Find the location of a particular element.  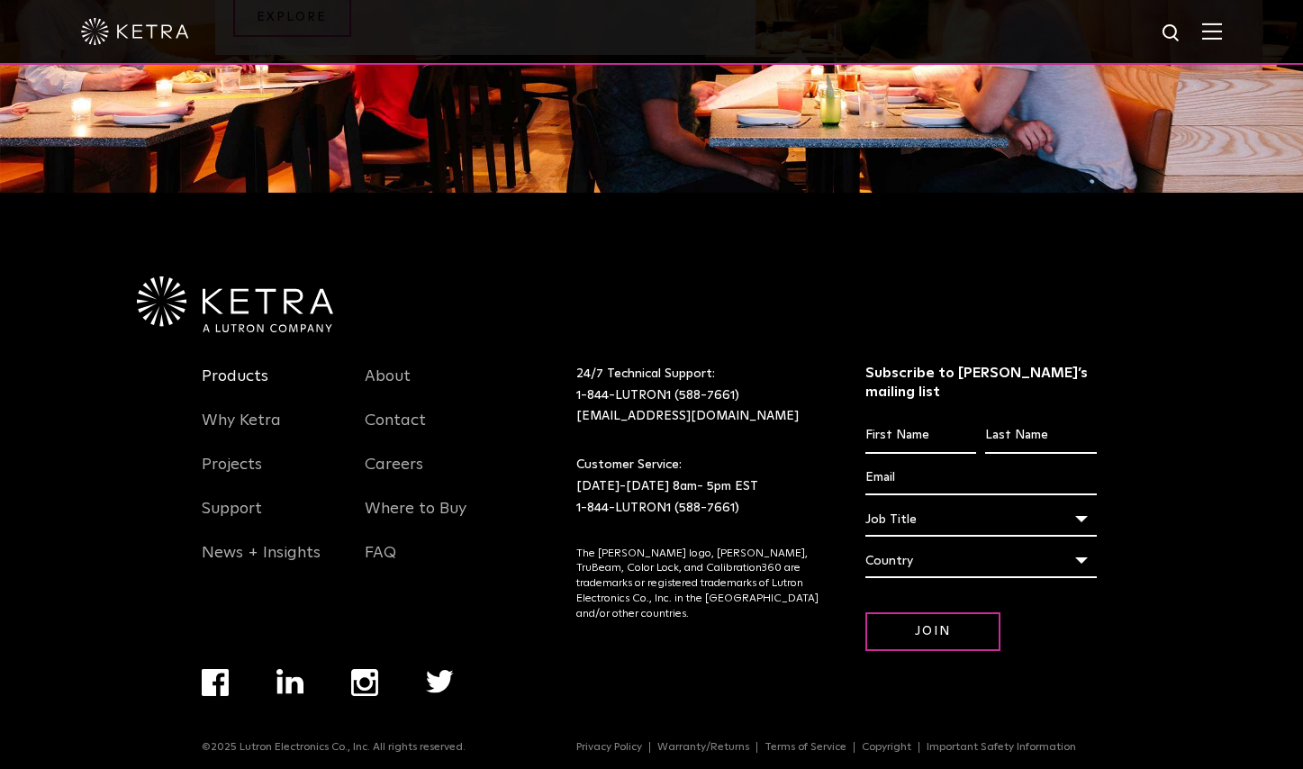

a: Where to Buy is located at coordinates (415, 520).